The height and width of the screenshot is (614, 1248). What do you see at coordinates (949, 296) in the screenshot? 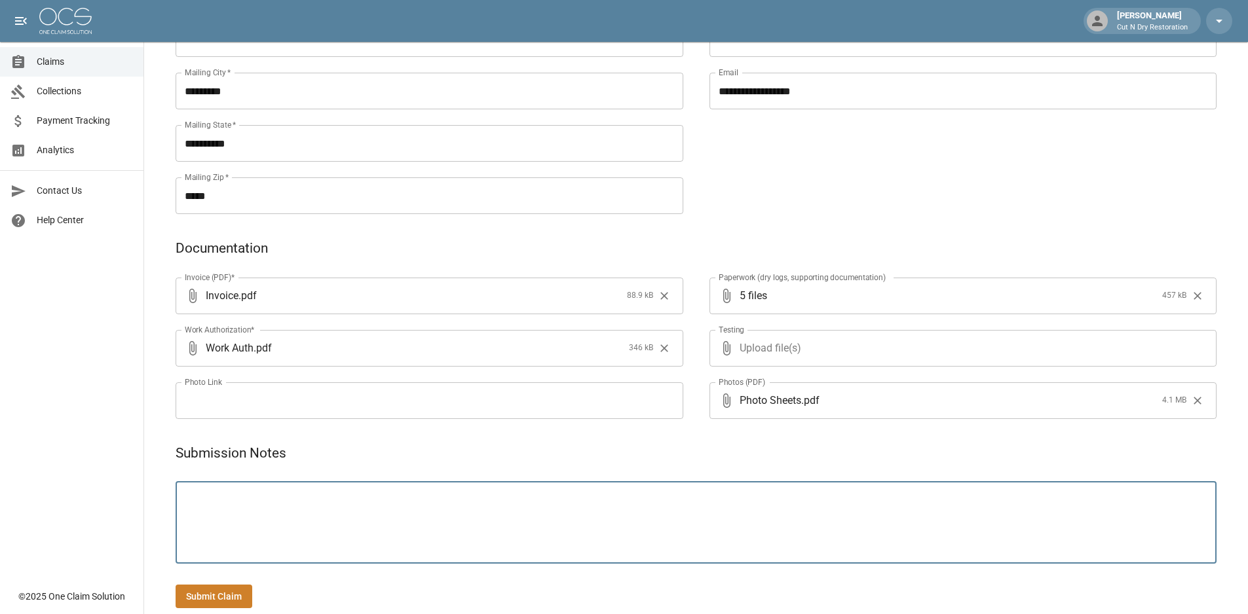
I see `span: 5 files` at bounding box center [949, 296].